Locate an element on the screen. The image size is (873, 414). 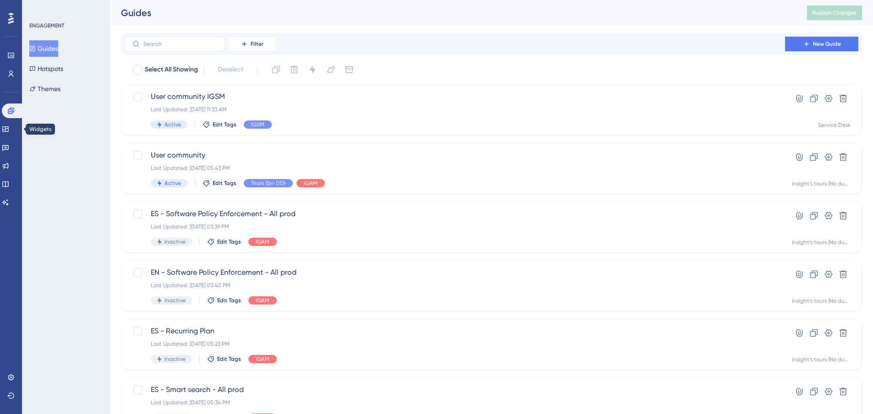
button: Publish Changes is located at coordinates (835, 13).